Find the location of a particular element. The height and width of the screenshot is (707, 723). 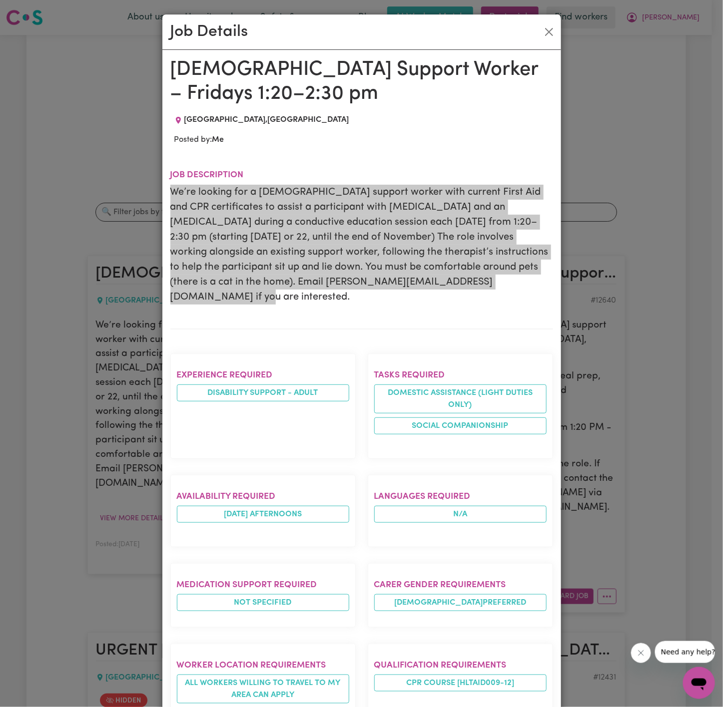

h2: Carer gender requirements is located at coordinates (460, 585).